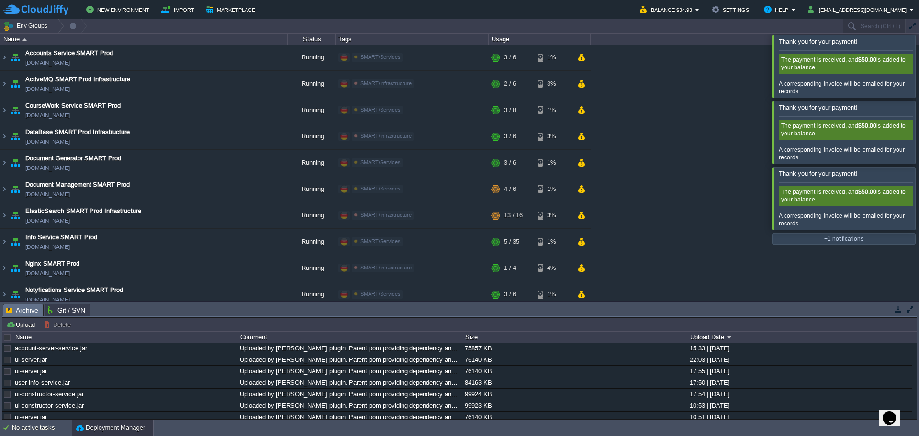 This screenshot has width=919, height=436. What do you see at coordinates (78, 79) in the screenshot?
I see `a: ActiveMQ SMART Prod Infrastructure` at bounding box center [78, 79].